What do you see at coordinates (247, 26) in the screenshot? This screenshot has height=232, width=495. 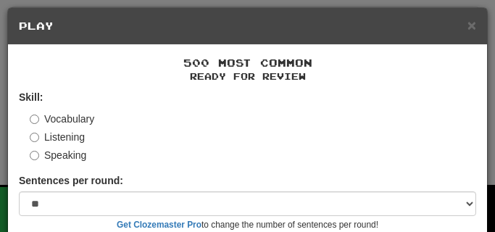 I see `h5: Play` at bounding box center [247, 26].